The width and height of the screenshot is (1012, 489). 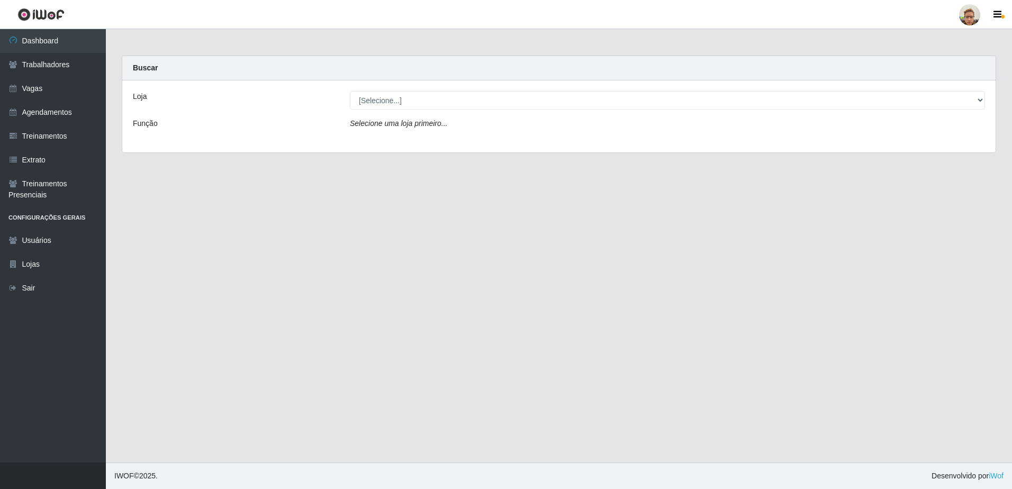 What do you see at coordinates (41, 14) in the screenshot?
I see `img: CoreUI Logo` at bounding box center [41, 14].